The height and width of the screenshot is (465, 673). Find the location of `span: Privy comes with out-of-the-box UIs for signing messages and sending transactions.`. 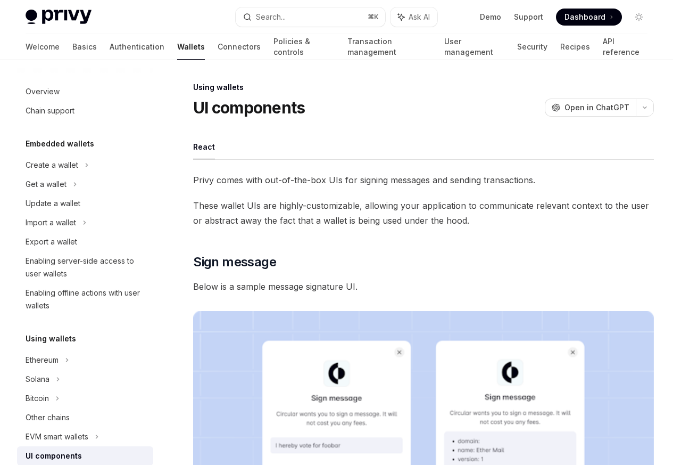

span: Privy comes with out-of-the-box UIs for signing messages and sending transactions. is located at coordinates (424, 180).